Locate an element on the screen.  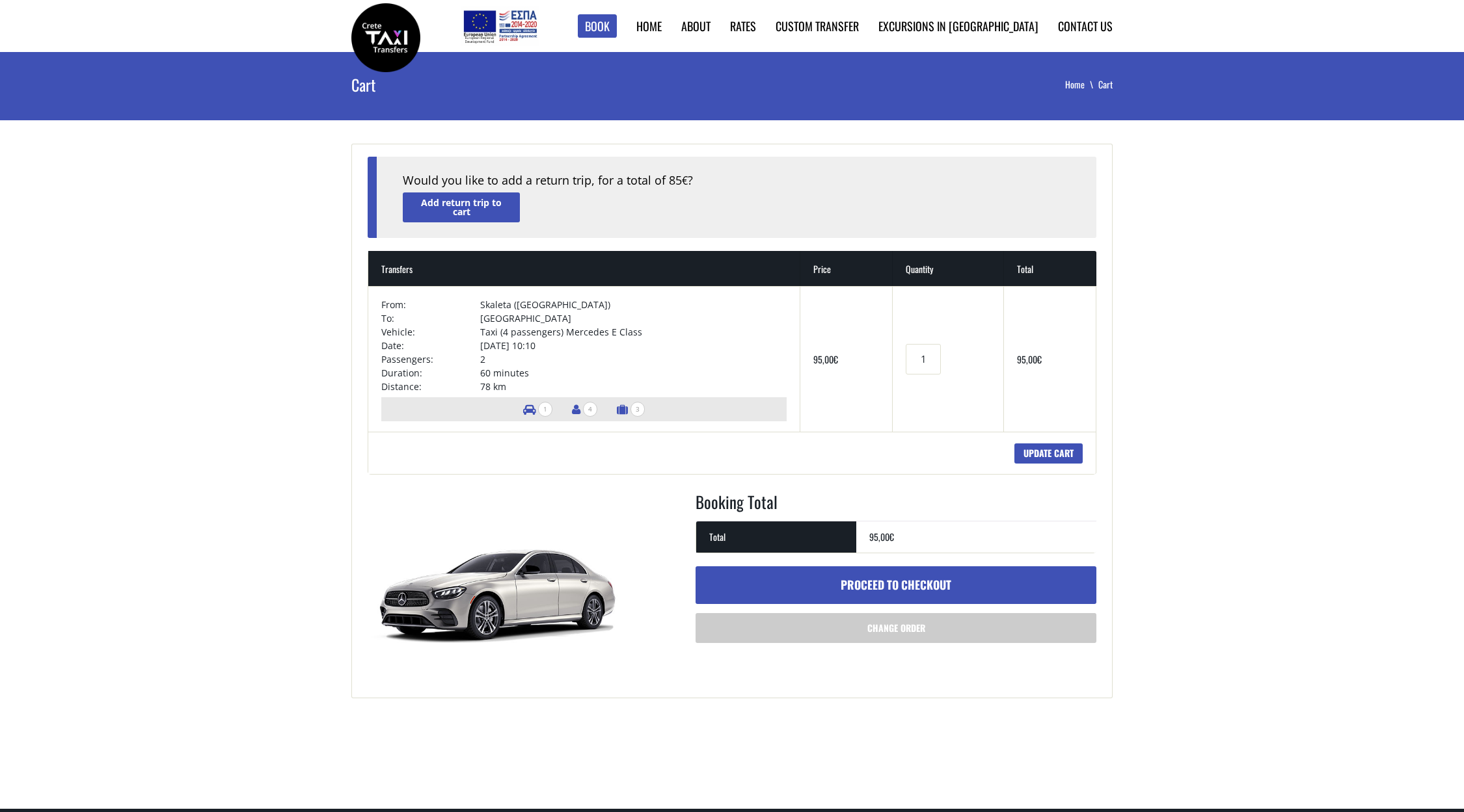
td: Taxi (4 passengers) Mercedes E Class is located at coordinates (634, 331).